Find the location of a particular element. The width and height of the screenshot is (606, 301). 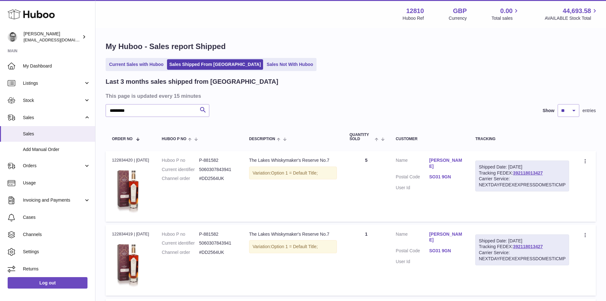

span: Description is located at coordinates (262, 139).